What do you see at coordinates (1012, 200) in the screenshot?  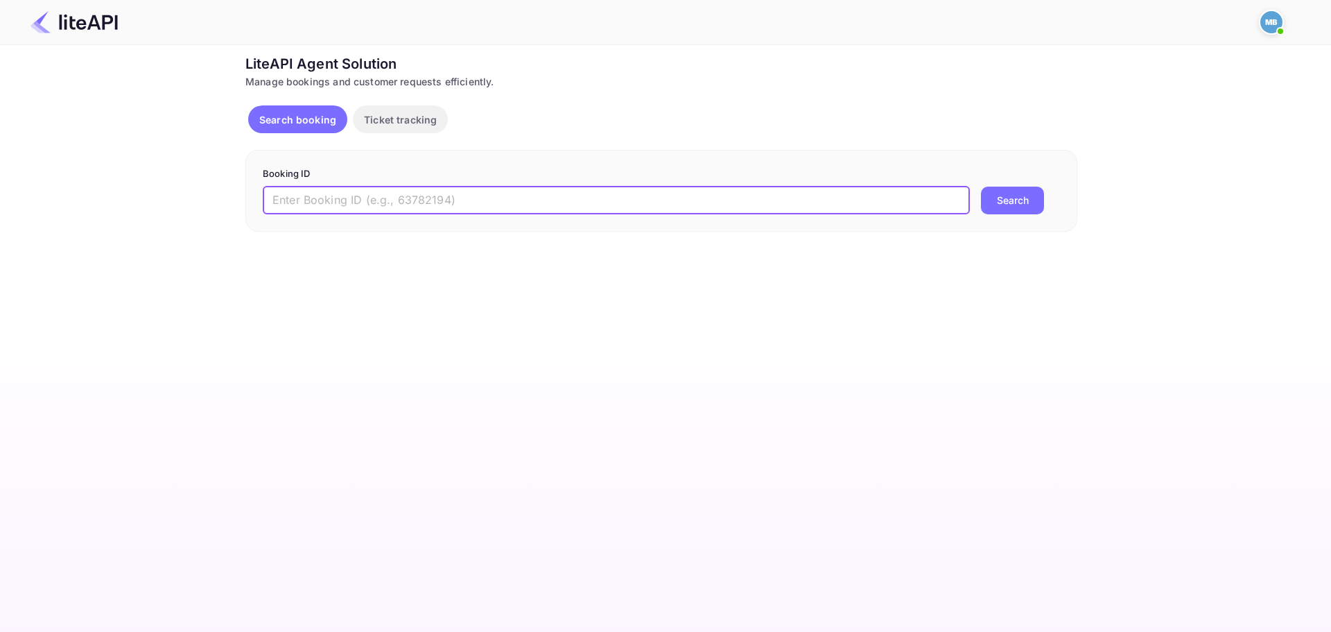 I see `button: Search` at bounding box center [1012, 200].